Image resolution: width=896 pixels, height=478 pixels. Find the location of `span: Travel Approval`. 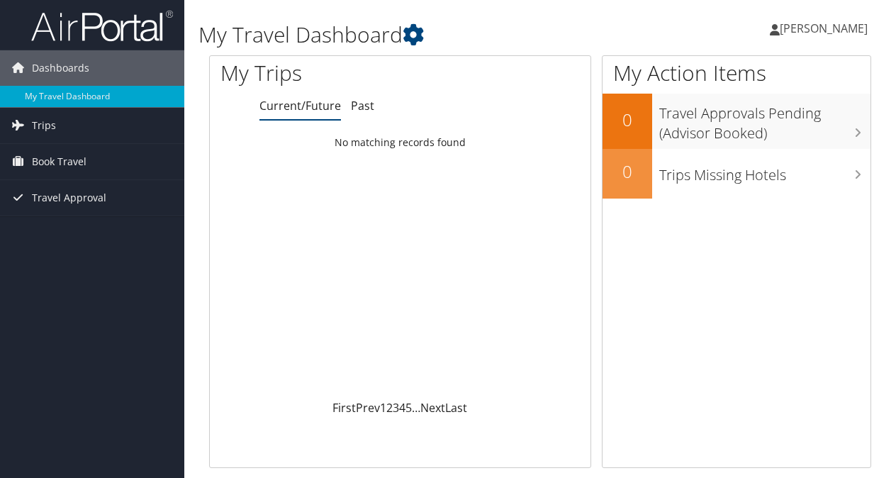

span: Travel Approval is located at coordinates (69, 198).